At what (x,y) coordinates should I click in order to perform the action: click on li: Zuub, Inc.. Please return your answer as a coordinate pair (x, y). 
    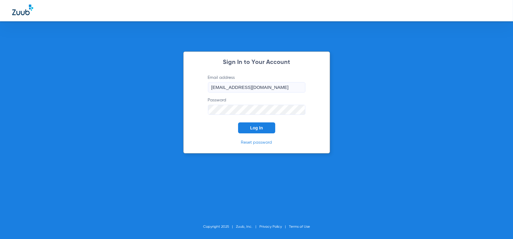
    Looking at the image, I should click on (248, 227).